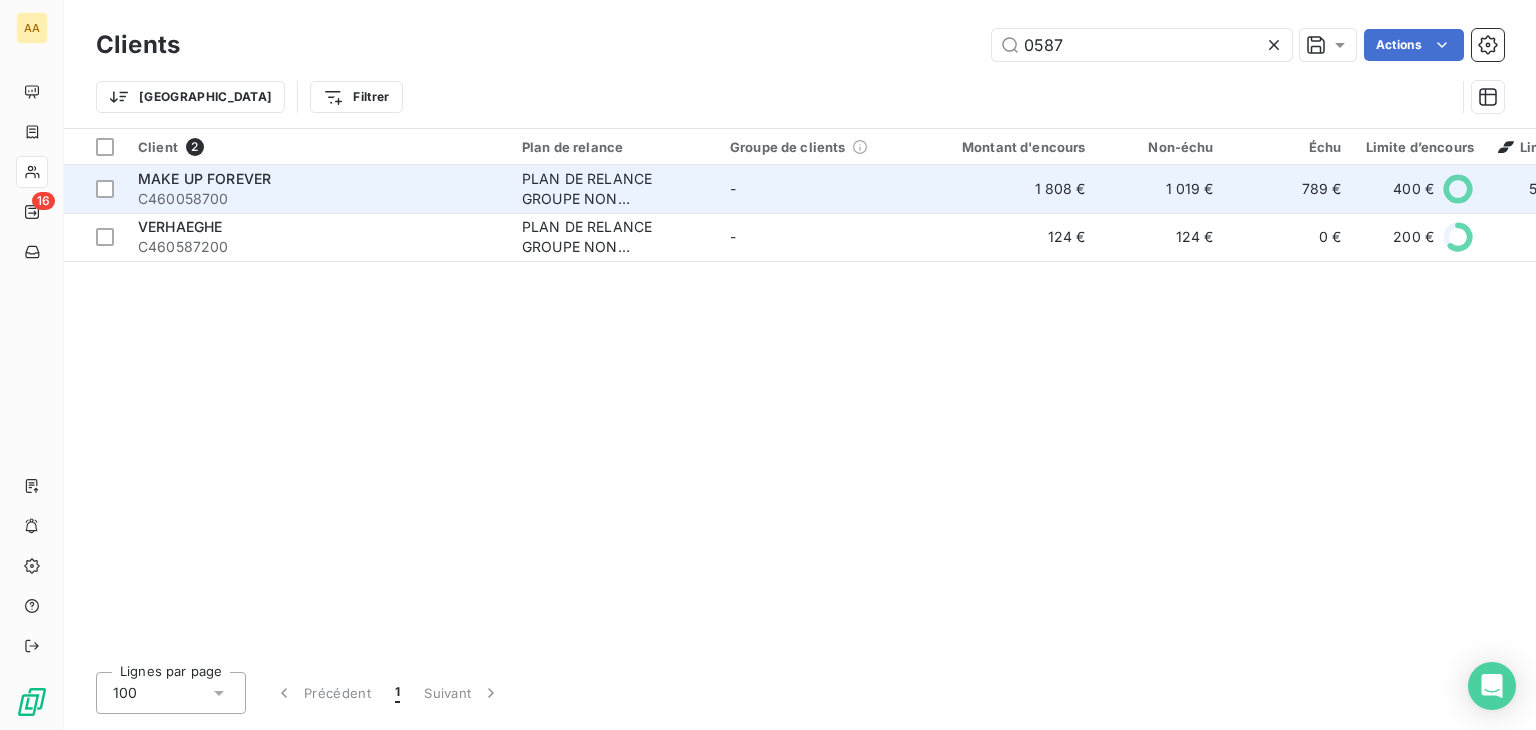 This screenshot has height=730, width=1536. Describe the element at coordinates (158, 147) in the screenshot. I see `span: Client` at that location.